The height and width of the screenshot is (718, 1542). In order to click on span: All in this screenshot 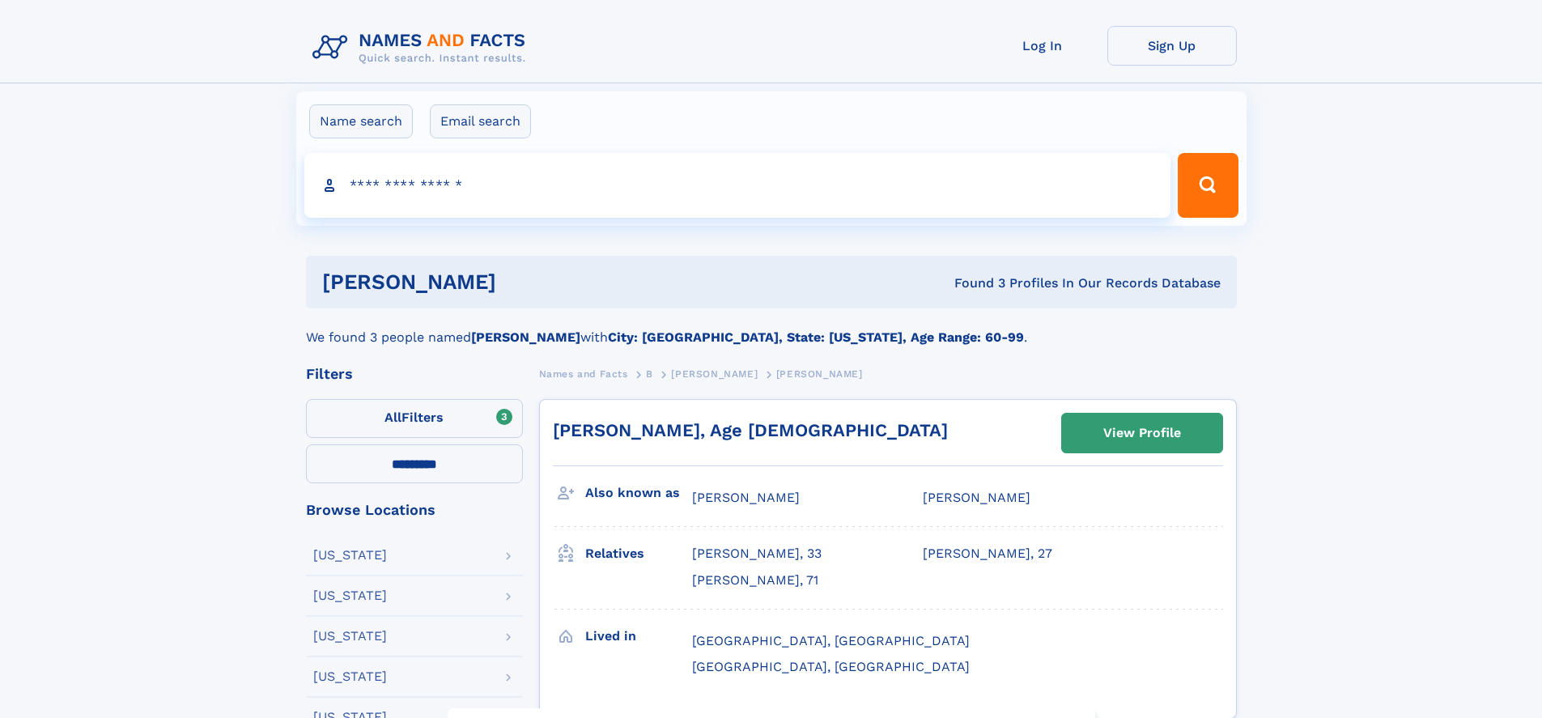, I will do `click(393, 417)`.